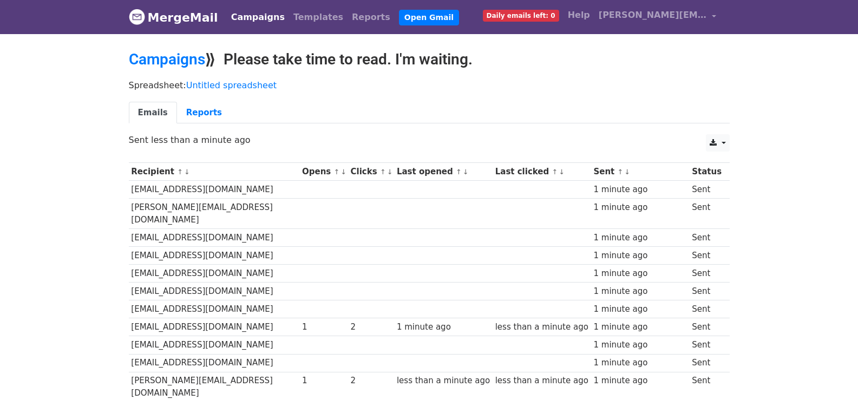  Describe the element at coordinates (578, 15) in the screenshot. I see `a: Help` at that location.